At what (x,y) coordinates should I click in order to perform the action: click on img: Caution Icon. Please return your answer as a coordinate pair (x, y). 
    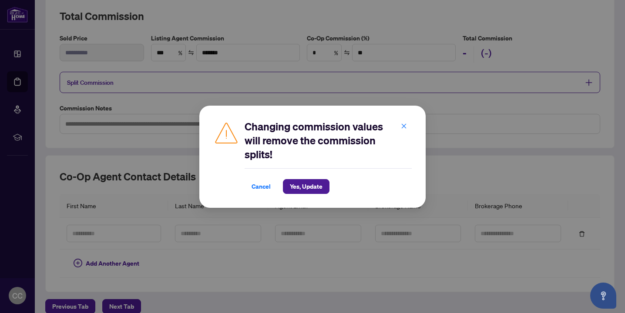
    Looking at the image, I should click on (226, 133).